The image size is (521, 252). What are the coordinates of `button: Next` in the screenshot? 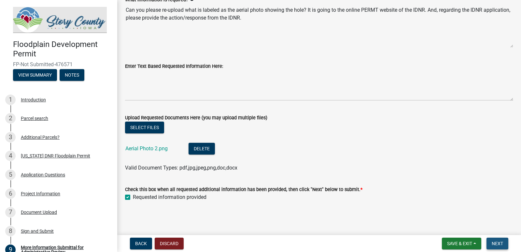 It's located at (497, 243).